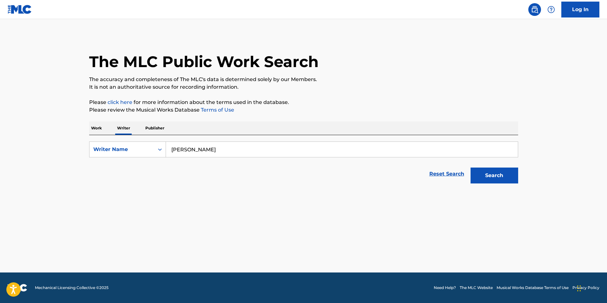 The height and width of the screenshot is (303, 607). I want to click on img: MLC Logo, so click(20, 9).